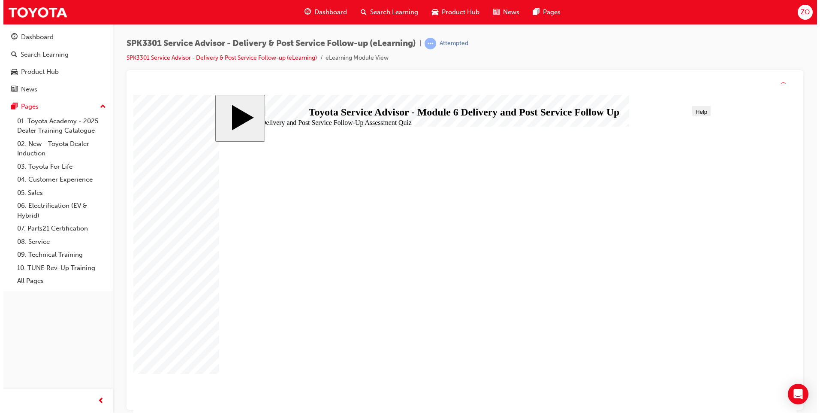  Describe the element at coordinates (54, 106) in the screenshot. I see `button: Pages` at that location.